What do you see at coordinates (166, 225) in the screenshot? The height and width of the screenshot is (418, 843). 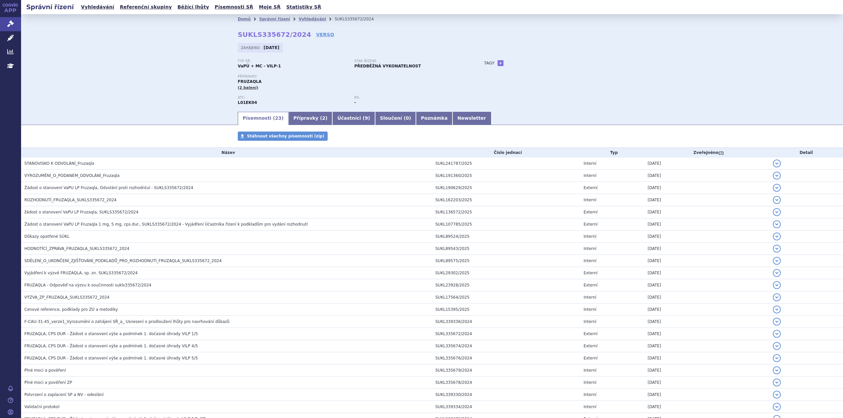 I see `span: Žádost o stanovení VaPU LP Fruzaqla 1 mg, 5 mg, cps.dur., SUKLS335672/2024 - Vyjádření Účastníka ...` at bounding box center [166, 225].